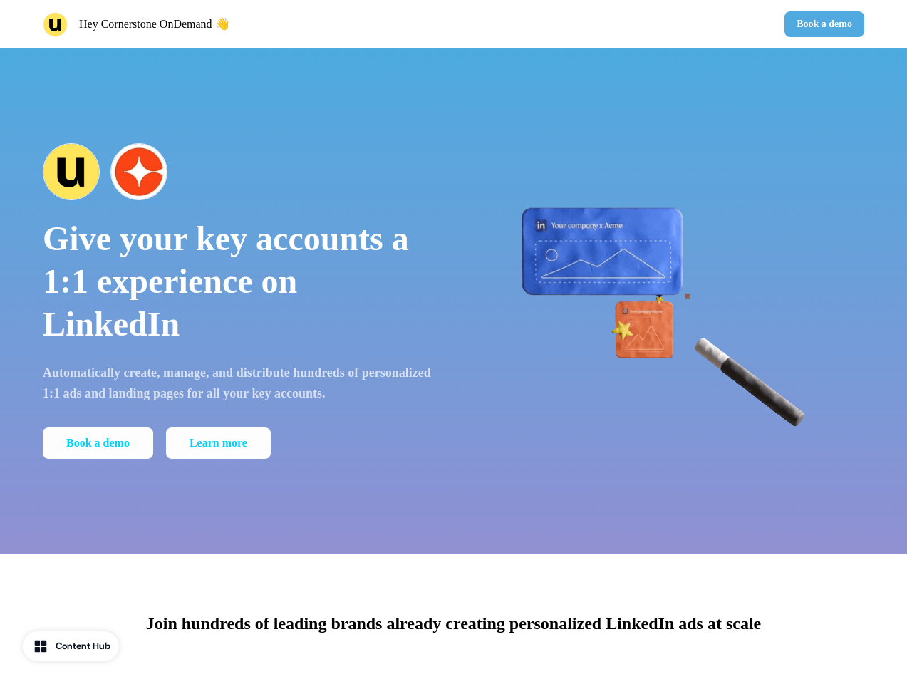 Image resolution: width=907 pixels, height=684 pixels. What do you see at coordinates (83, 646) in the screenshot?
I see `div: Content Hub` at bounding box center [83, 646].